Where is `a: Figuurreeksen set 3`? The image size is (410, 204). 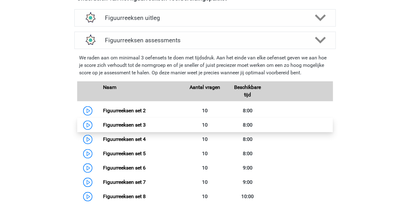 a: Figuurreeksen set 3 is located at coordinates (124, 125).